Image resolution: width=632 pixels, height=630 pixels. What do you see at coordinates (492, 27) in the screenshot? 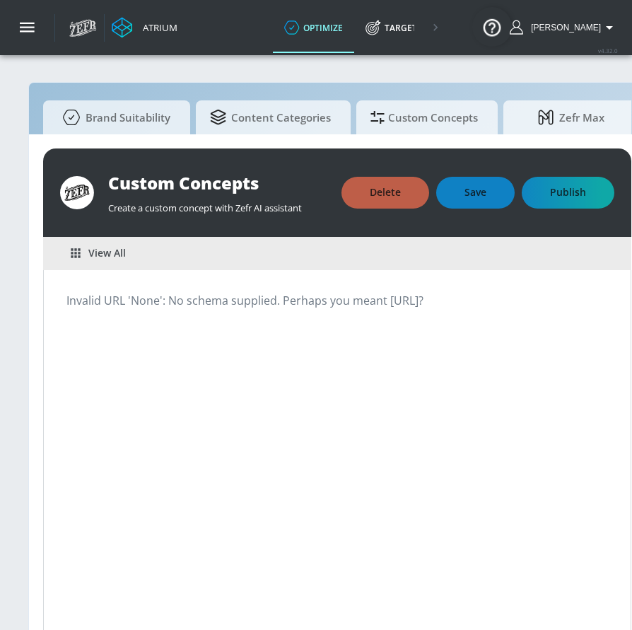
I see `button: Open Resource Center` at bounding box center [492, 27].